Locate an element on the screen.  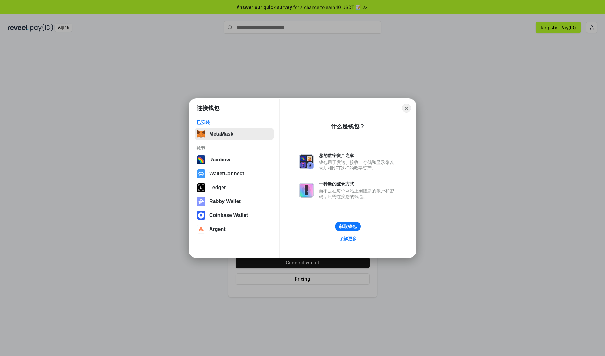
div: Ledger is located at coordinates (218, 188).